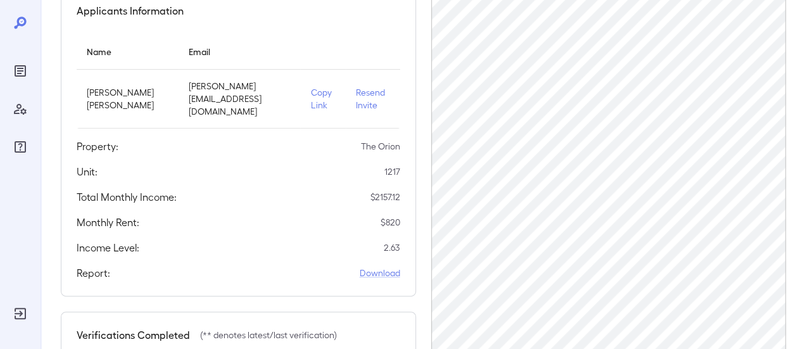 The image size is (801, 349). What do you see at coordinates (380, 146) in the screenshot?
I see `p: The Orion` at bounding box center [380, 146].